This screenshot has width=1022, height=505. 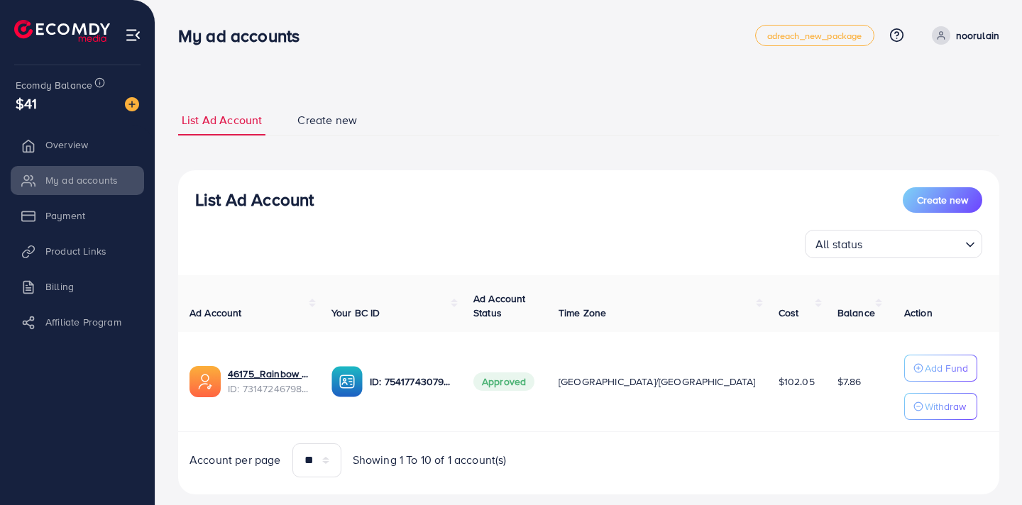 What do you see at coordinates (133, 35) in the screenshot?
I see `img: menu` at bounding box center [133, 35].